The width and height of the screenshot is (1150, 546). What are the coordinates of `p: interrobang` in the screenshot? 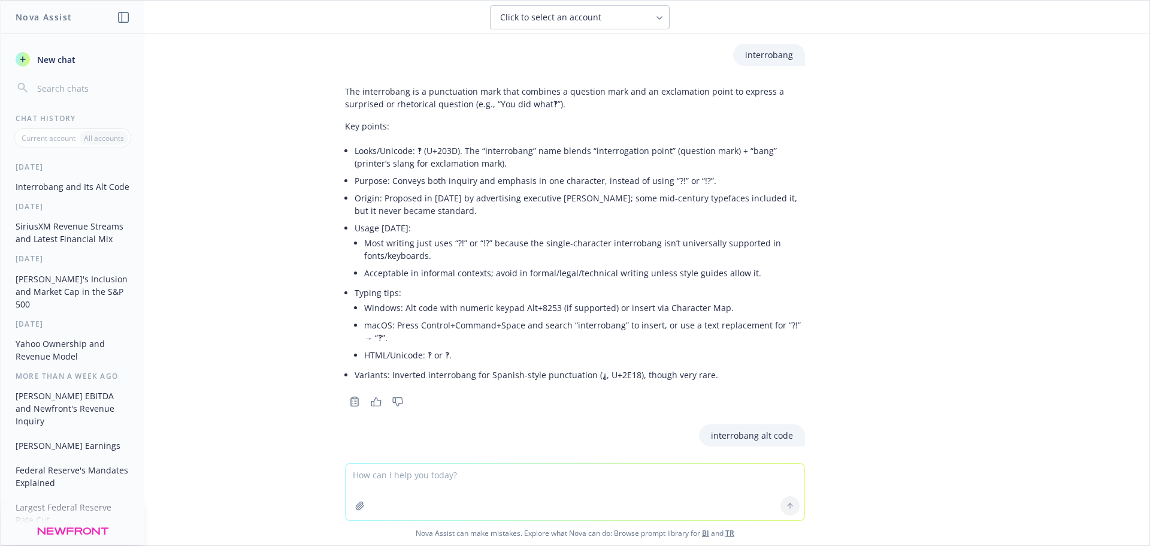 It's located at (769, 55).